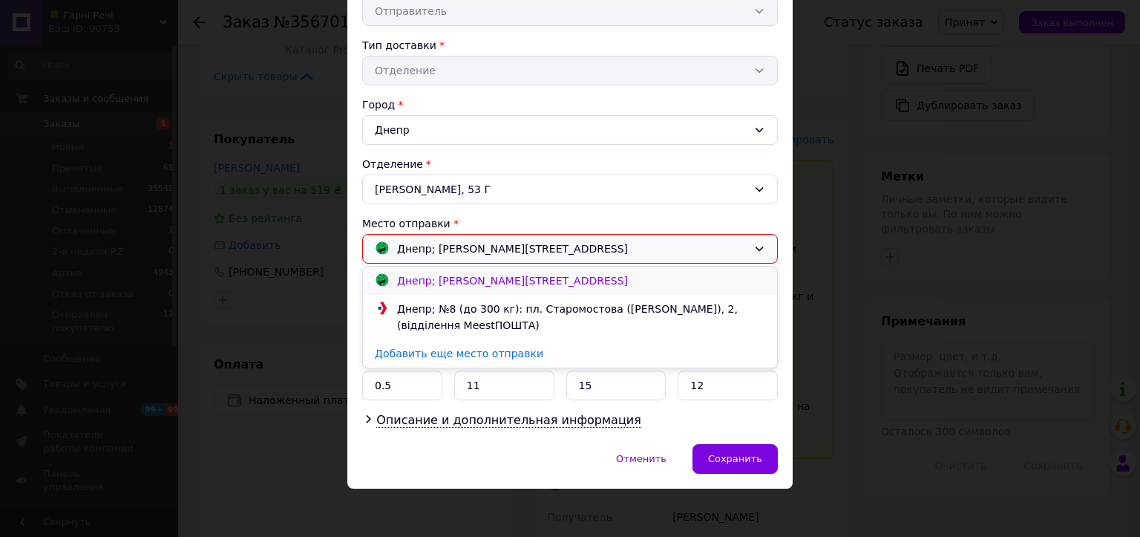 The width and height of the screenshot is (1140, 537). Describe the element at coordinates (641, 458) in the screenshot. I see `span: Отменить` at that location.